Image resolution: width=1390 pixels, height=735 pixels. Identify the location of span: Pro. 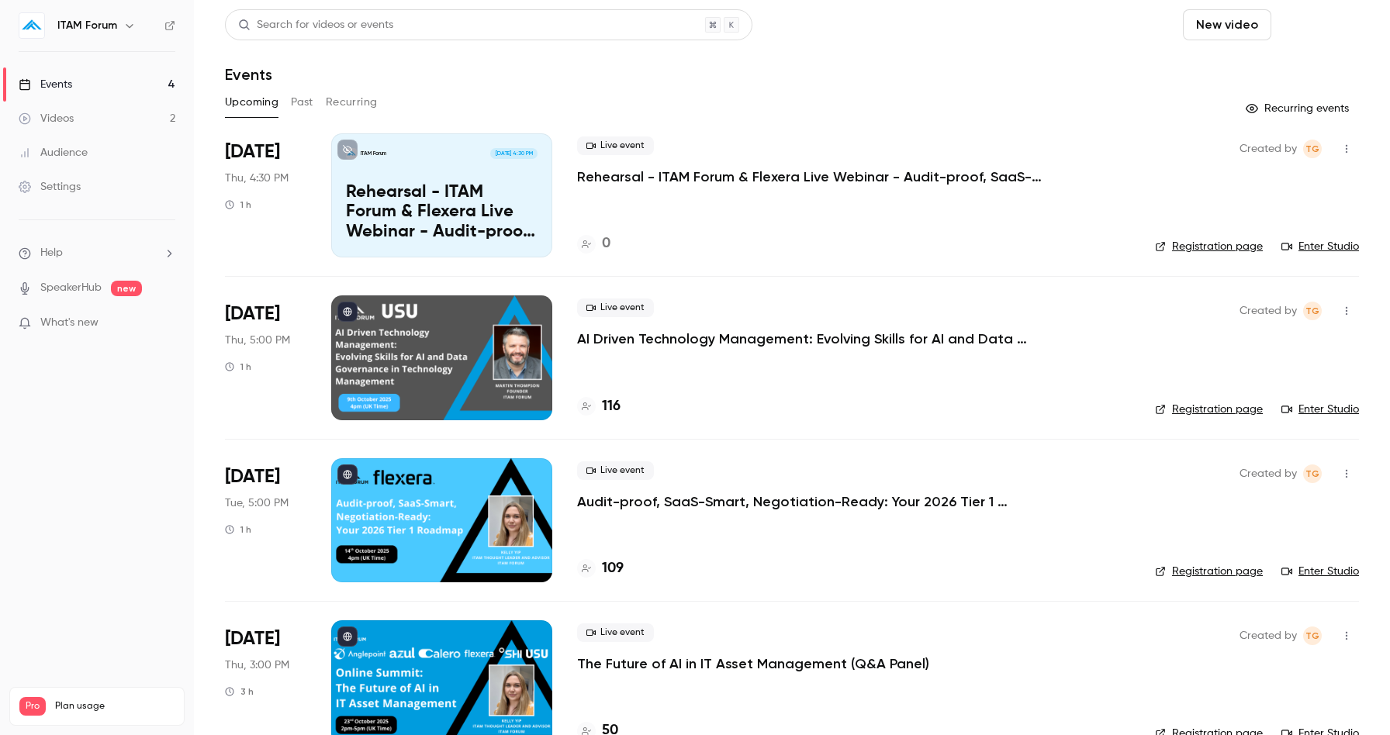
(33, 707).